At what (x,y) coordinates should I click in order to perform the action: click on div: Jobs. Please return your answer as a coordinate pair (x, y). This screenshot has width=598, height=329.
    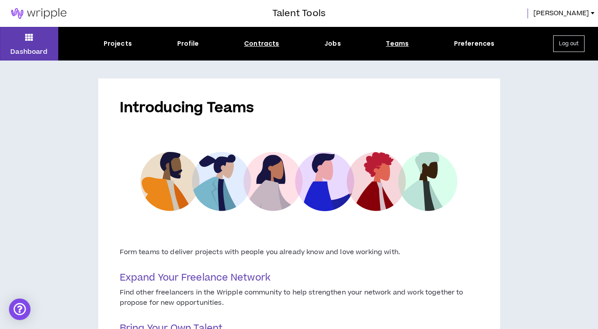
    Looking at the image, I should click on (332, 44).